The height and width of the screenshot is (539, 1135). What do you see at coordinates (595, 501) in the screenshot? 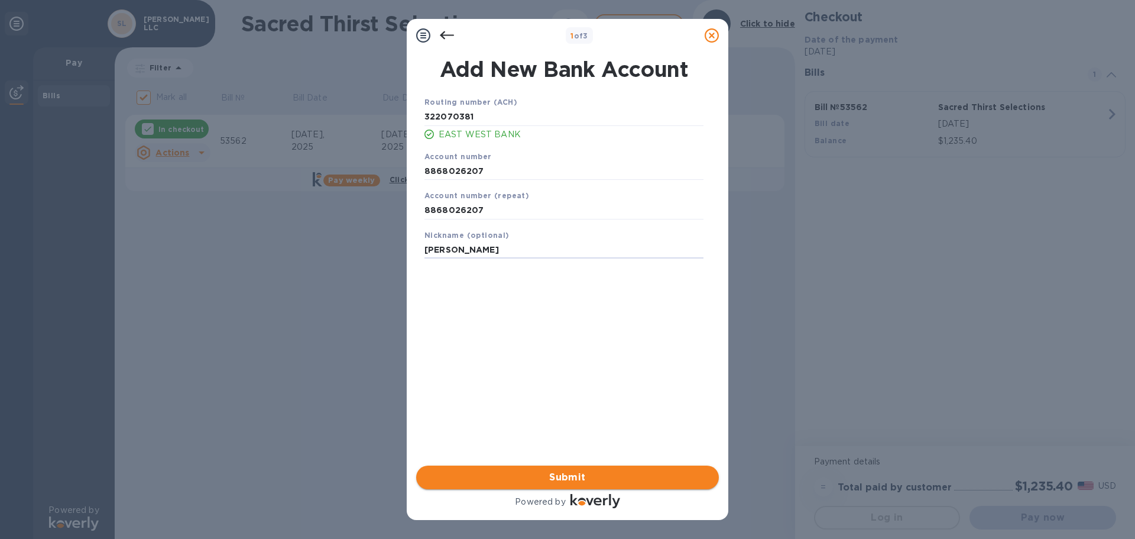
I see `img: Logo` at bounding box center [595, 501].